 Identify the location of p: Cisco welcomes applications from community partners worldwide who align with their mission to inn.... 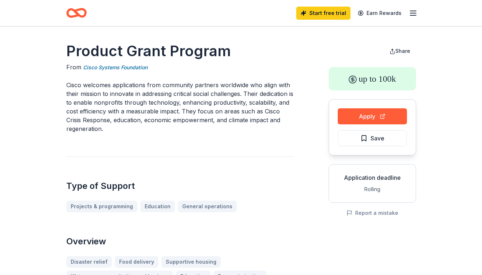
(180, 107).